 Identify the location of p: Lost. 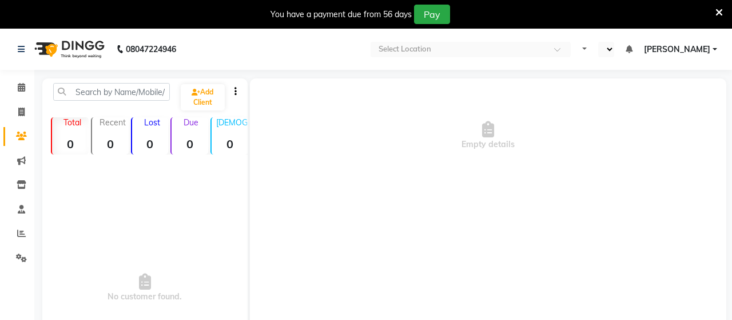
(153, 122).